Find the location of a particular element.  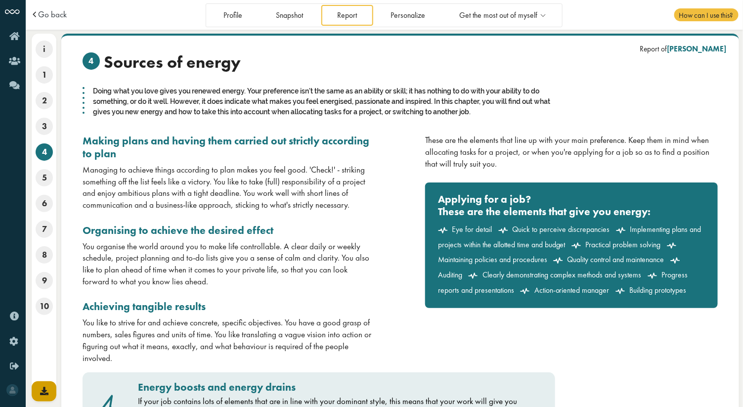

div: Quick to perceive discrepancies is located at coordinates (554, 229).